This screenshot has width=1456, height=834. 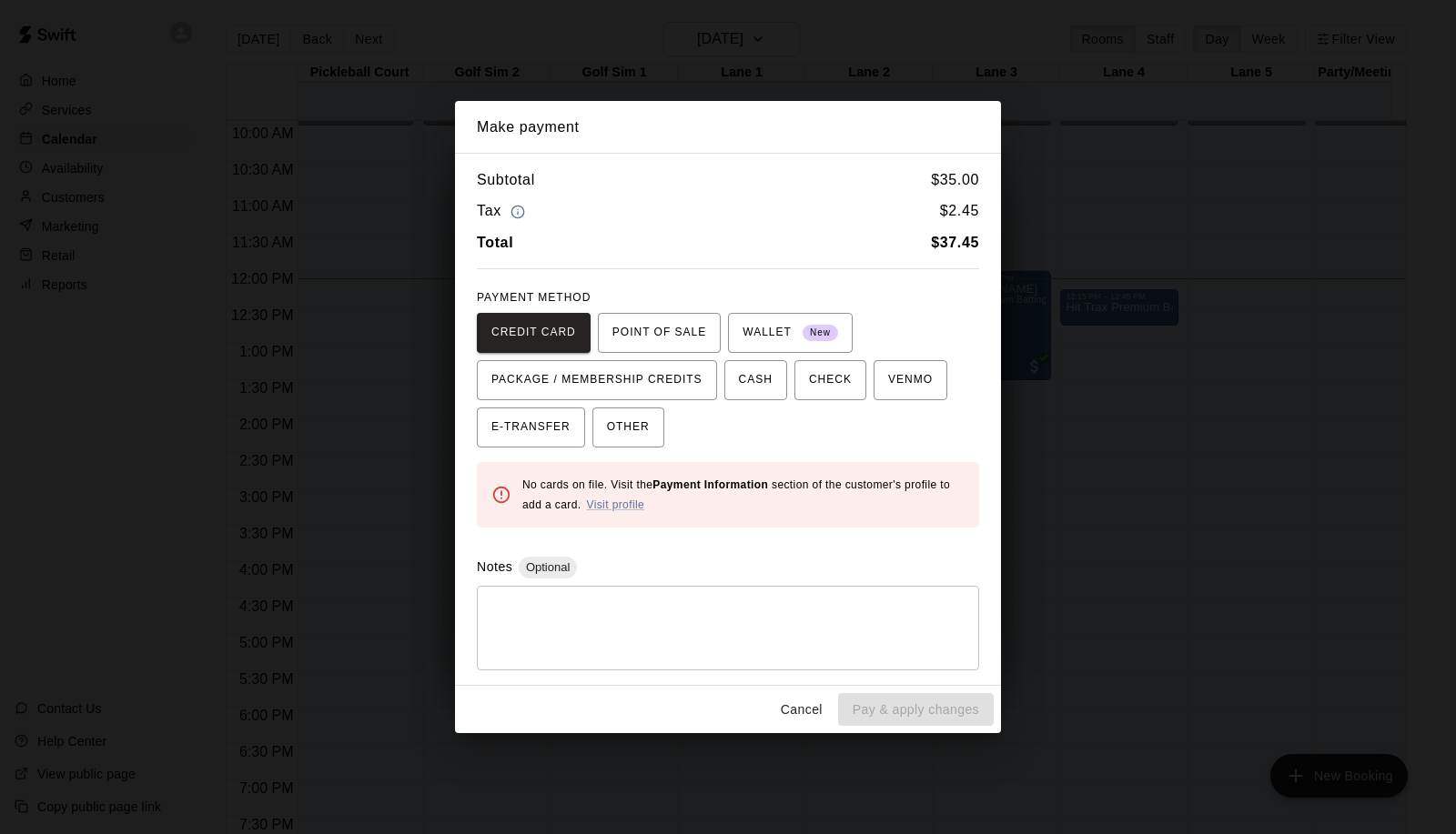 What do you see at coordinates (597, 381) in the screenshot?
I see `button: PACKAGE / MEMBERSHIP CREDITS` at bounding box center [597, 381].